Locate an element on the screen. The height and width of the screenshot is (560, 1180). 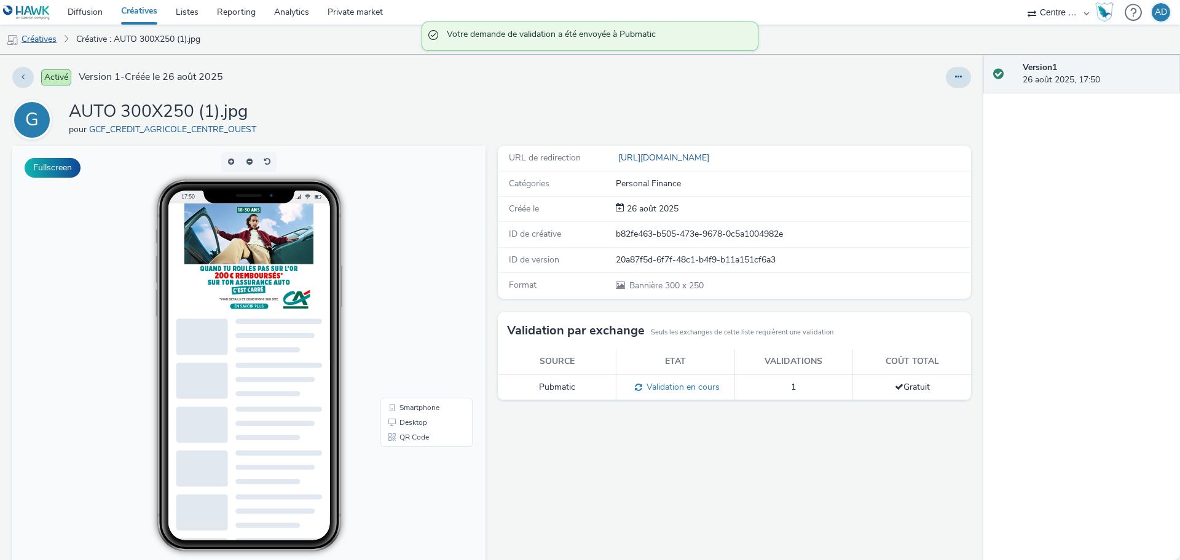
span: Votre demande de validation a été envoyée à Pubmatic is located at coordinates (596, 36).